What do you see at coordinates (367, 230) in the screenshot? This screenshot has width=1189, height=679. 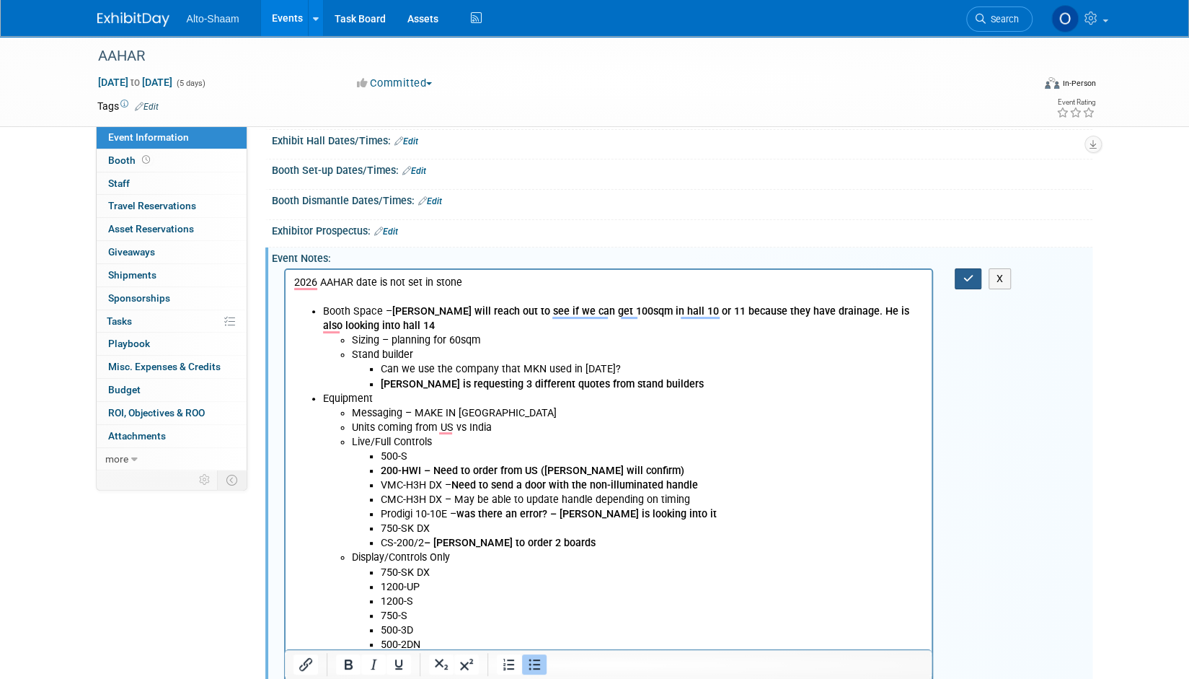 I see `li: CMC-H3H DX – May be able to update handle depending on timing` at bounding box center [367, 230].